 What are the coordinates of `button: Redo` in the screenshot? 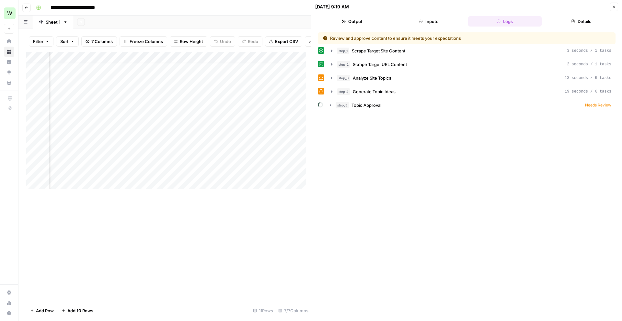 It's located at (250, 41).